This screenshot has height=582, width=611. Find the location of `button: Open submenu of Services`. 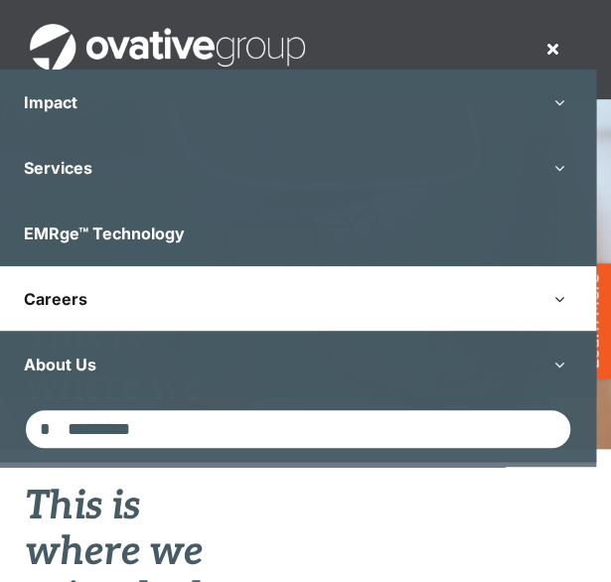

button: Open submenu of Services is located at coordinates (559, 167).